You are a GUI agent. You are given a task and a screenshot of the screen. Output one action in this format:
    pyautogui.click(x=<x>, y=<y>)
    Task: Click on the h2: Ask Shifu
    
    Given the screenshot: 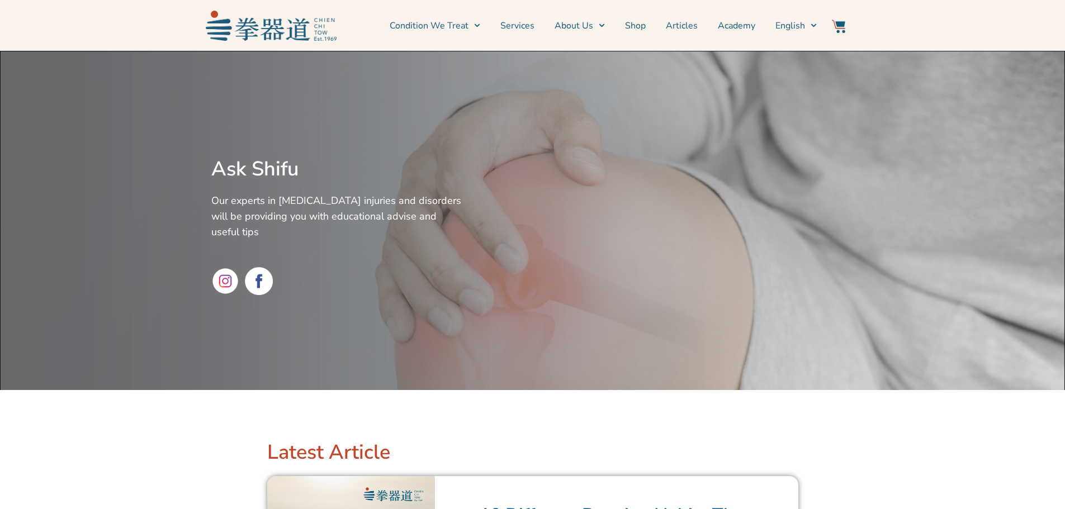 What is the action you would take?
    pyautogui.click(x=337, y=169)
    